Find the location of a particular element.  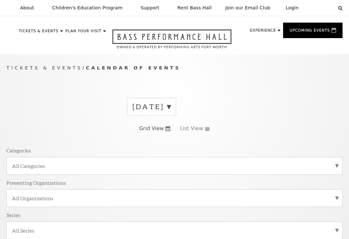

select: Select: is located at coordinates (320, 8).